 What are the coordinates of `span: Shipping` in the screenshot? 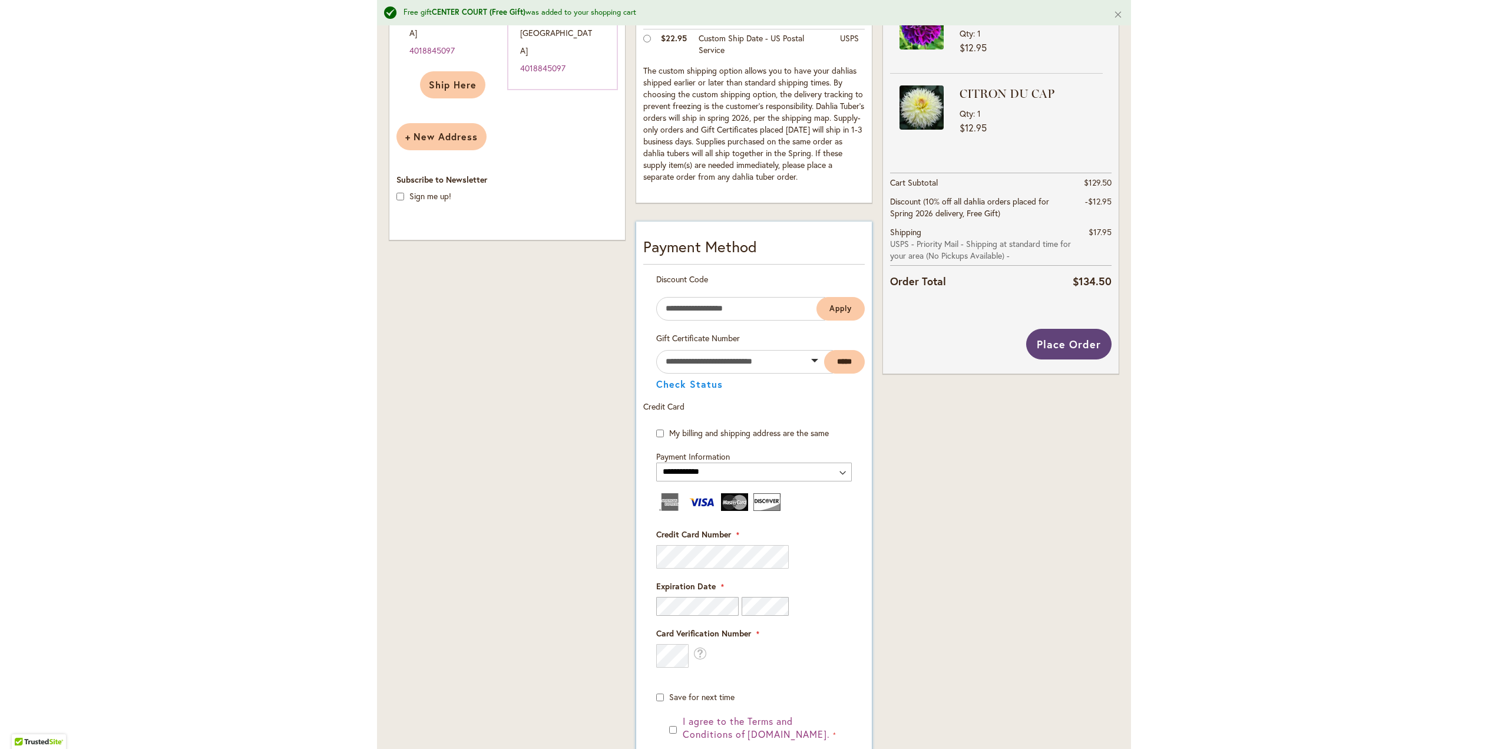 It's located at (905, 231).